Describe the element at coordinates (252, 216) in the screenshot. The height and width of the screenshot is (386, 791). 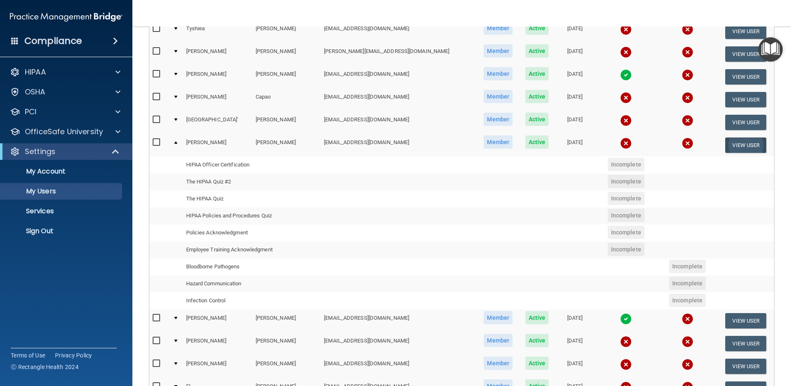
I see `td: HIPAA Policies and Procedures Quiz` at that location.